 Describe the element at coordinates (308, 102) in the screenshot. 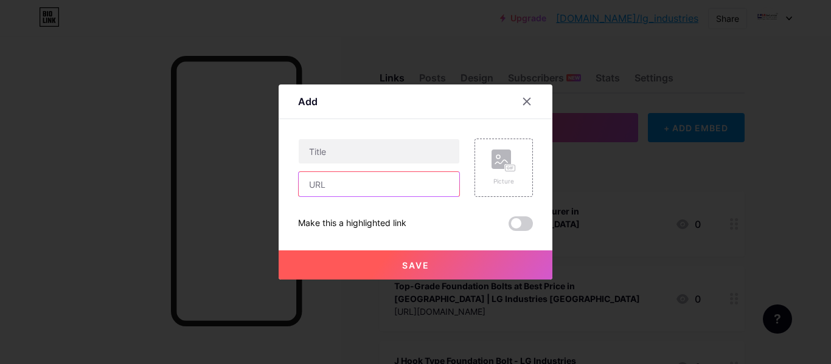

I see `div: Add` at that location.